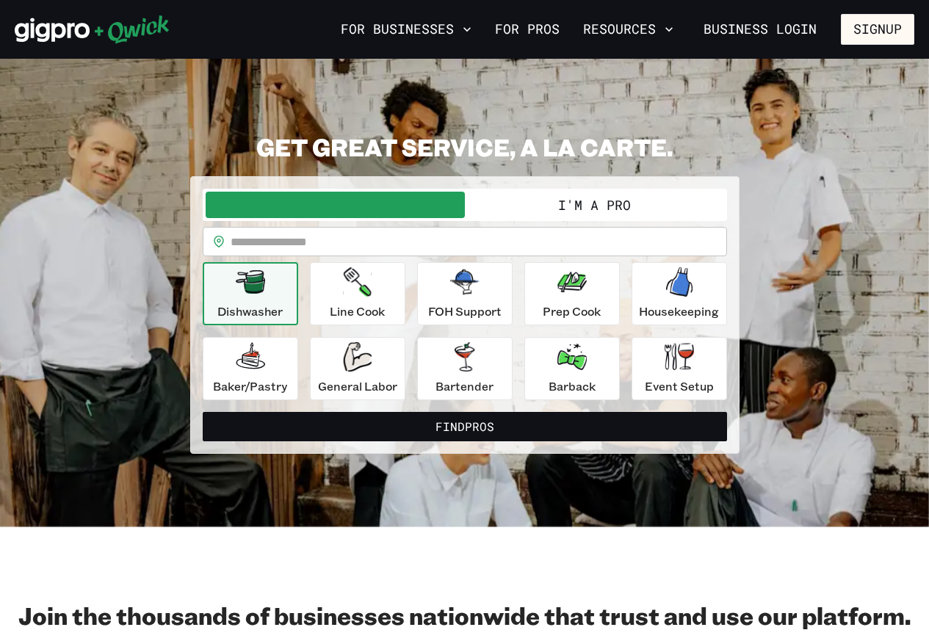  I want to click on p: Dishwasher, so click(250, 311).